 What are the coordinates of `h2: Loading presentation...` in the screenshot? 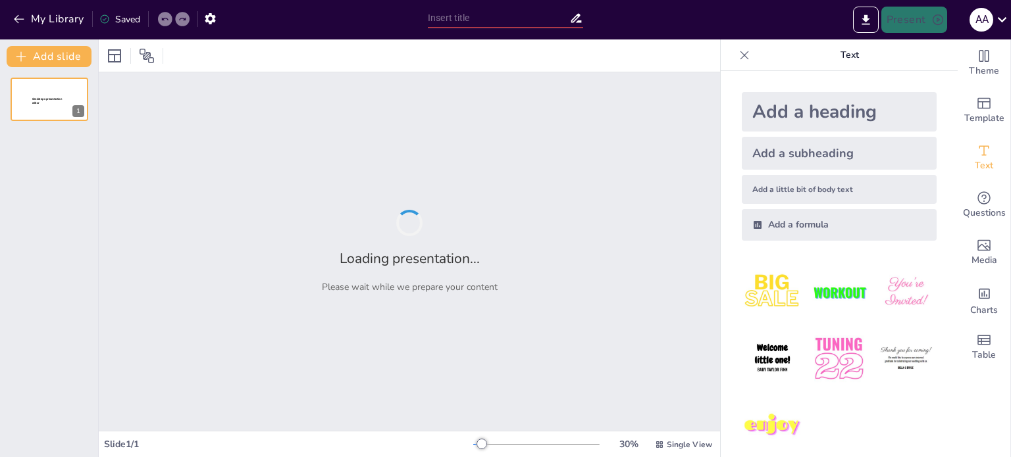 It's located at (409, 259).